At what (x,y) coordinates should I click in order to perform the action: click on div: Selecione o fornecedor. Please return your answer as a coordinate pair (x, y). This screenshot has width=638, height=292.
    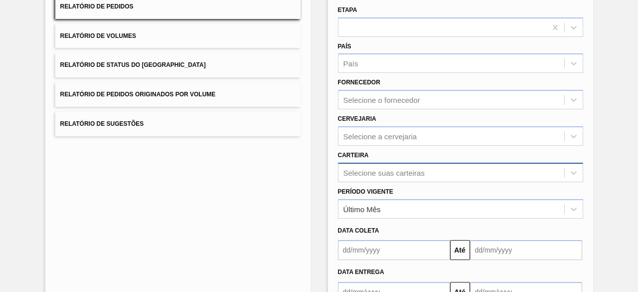
    Looking at the image, I should click on (382, 100).